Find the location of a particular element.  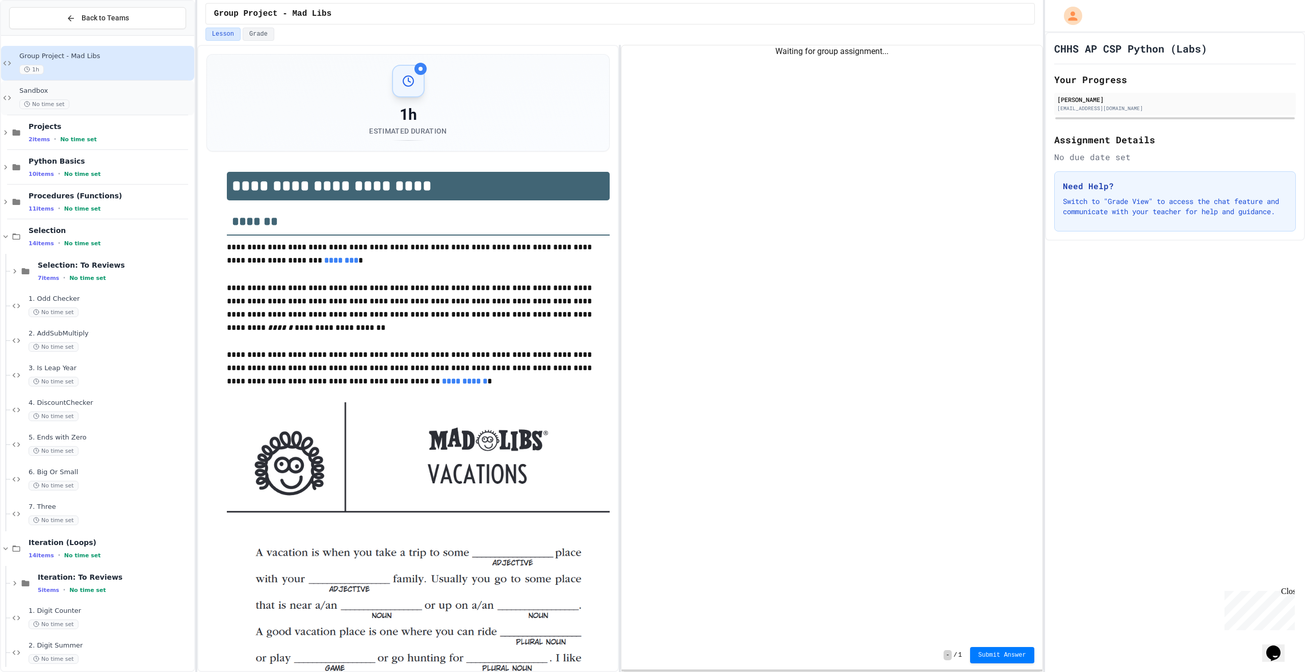

span: 4. DiscountChecker is located at coordinates (110, 403).